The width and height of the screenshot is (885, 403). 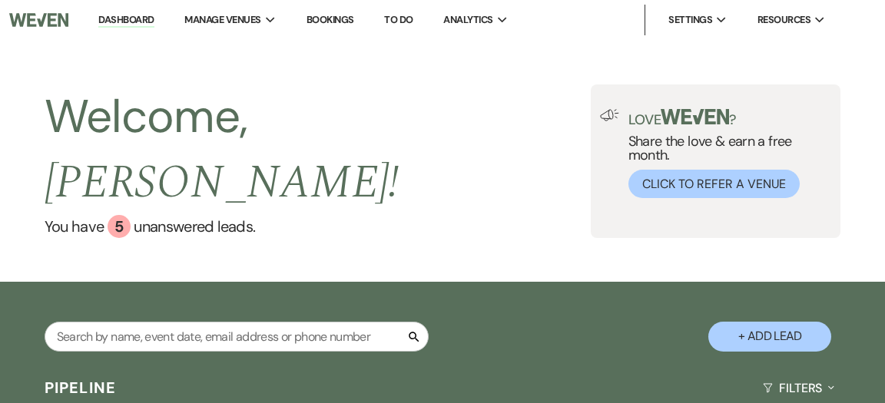 I want to click on input: Search by name, event date, email address or phone number, so click(x=237, y=337).